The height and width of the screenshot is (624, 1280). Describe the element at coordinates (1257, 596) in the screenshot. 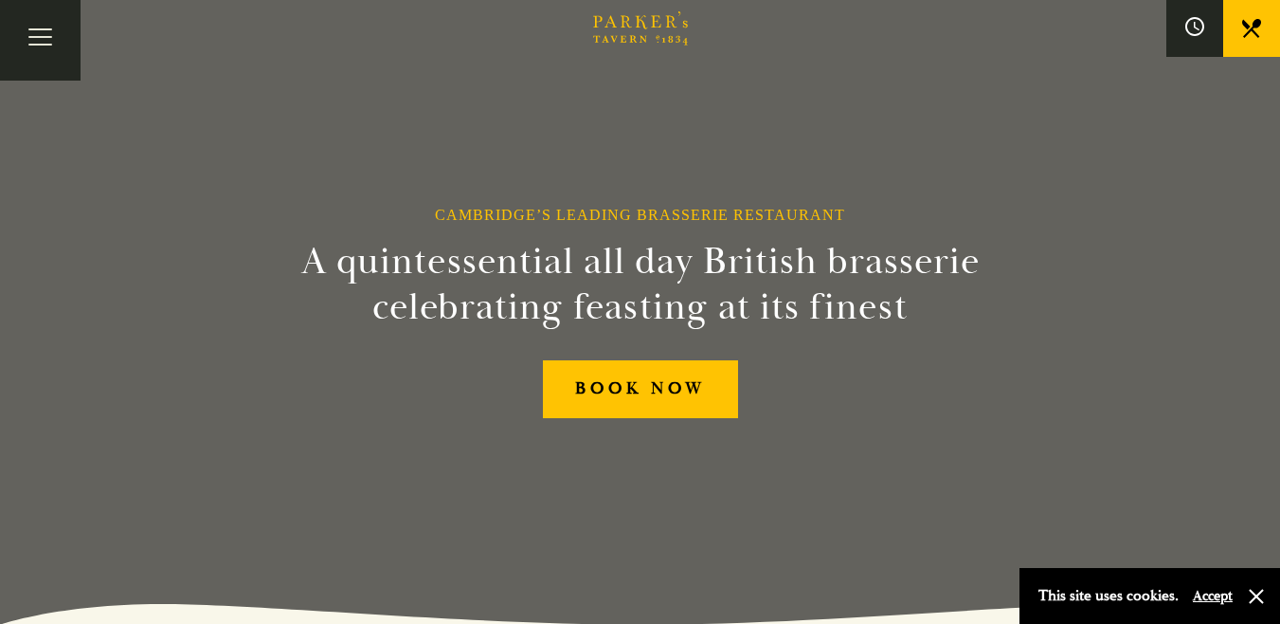

I see `button: Close and accept` at that location.